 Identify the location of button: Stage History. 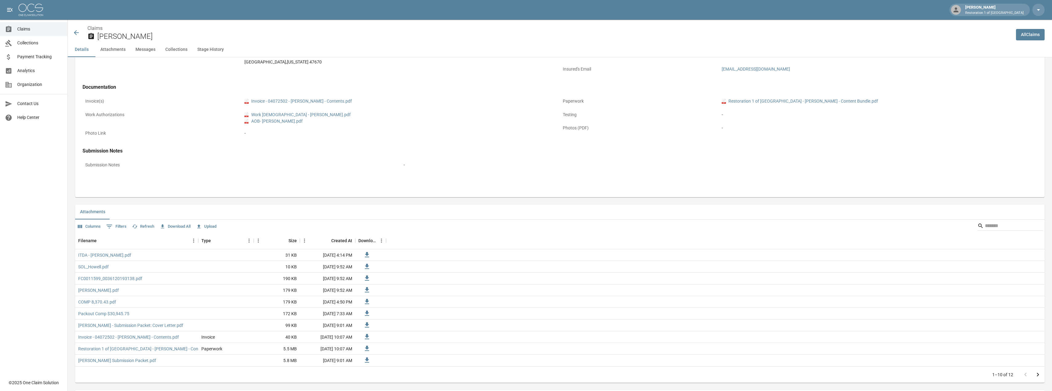
(211, 50).